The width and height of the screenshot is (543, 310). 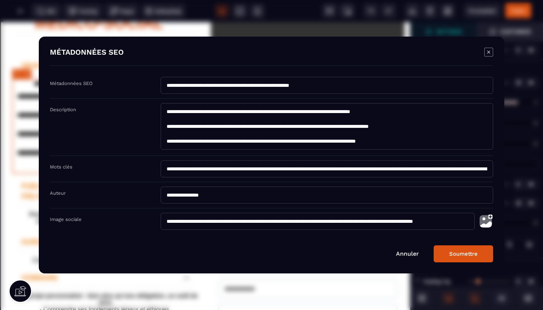 I want to click on p: PUBLIC VISE ET PRE-REQUIS, so click(x=99, y=169).